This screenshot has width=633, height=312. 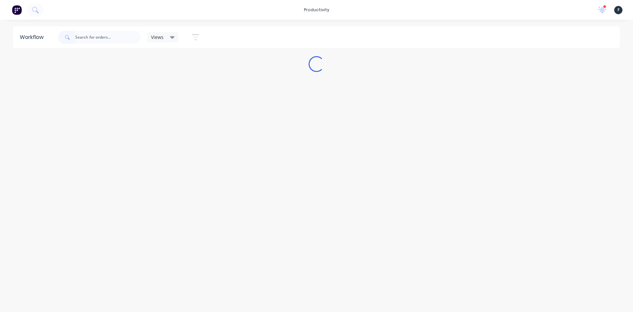 What do you see at coordinates (317, 10) in the screenshot?
I see `div: productivity` at bounding box center [317, 10].